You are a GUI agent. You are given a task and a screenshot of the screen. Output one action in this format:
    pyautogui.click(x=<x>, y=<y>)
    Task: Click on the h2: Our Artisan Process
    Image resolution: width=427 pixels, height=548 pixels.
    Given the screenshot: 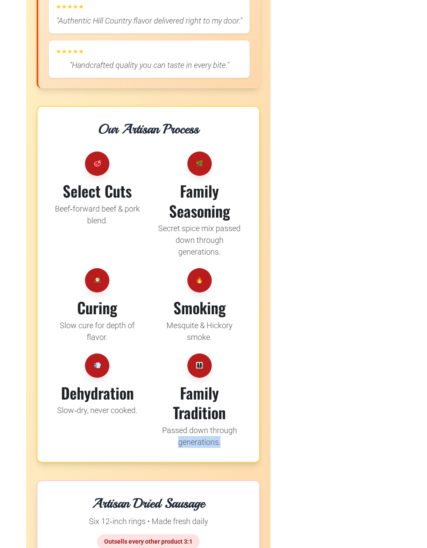 What is the action you would take?
    pyautogui.click(x=148, y=129)
    